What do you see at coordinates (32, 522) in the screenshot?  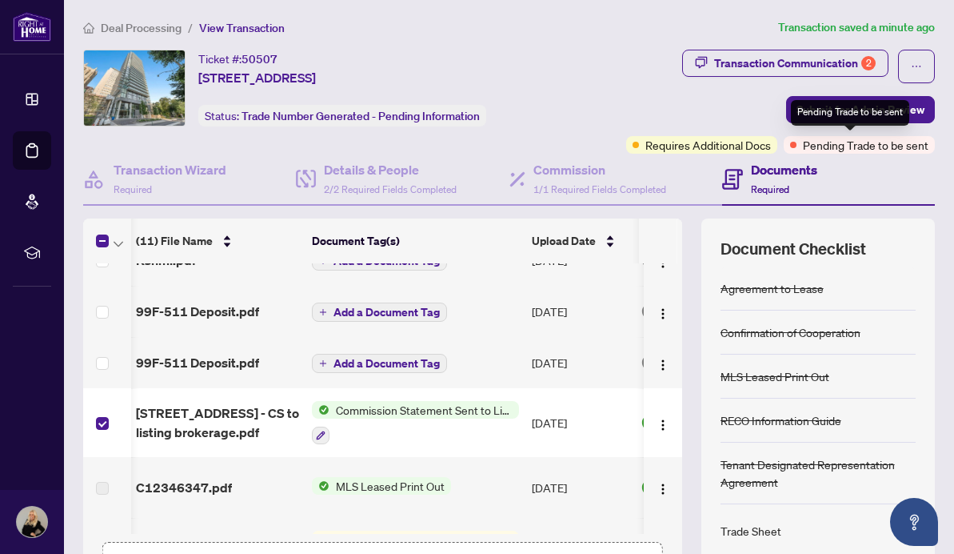 I see `img: Profile Icon` at bounding box center [32, 522].